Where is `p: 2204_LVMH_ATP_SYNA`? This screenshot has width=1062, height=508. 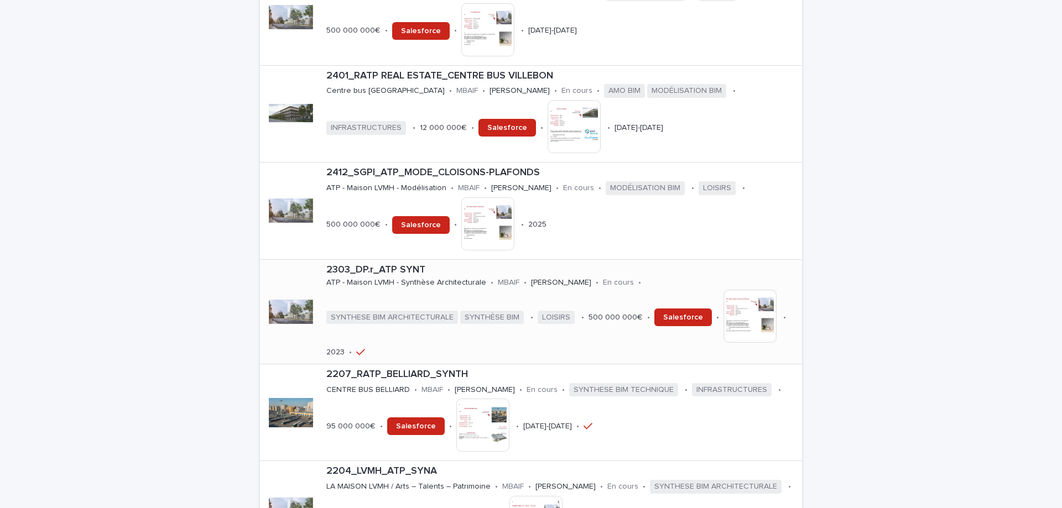 p: 2204_LVMH_ATP_SYNA is located at coordinates (562, 472).